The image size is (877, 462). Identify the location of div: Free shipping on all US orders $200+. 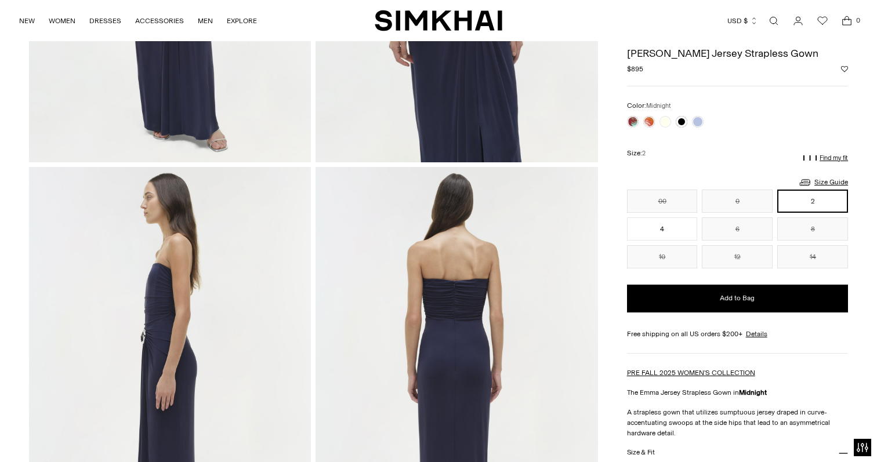
(737, 334).